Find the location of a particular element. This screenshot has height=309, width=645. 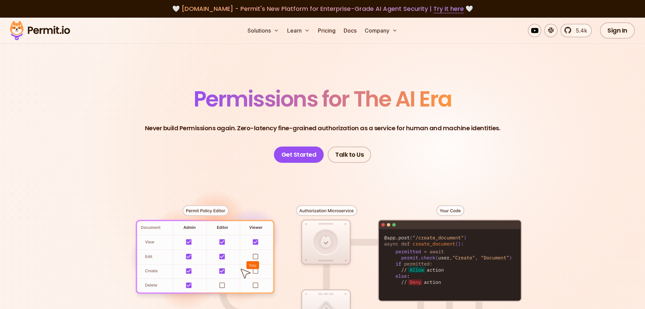

a: Docs is located at coordinates (350, 30).